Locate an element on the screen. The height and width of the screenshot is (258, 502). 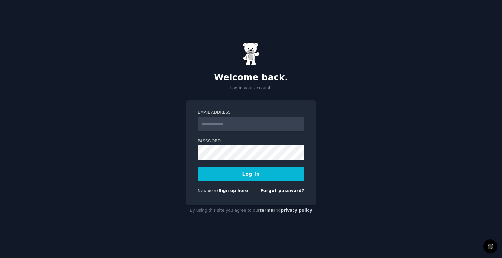
label: Password is located at coordinates (251, 141).